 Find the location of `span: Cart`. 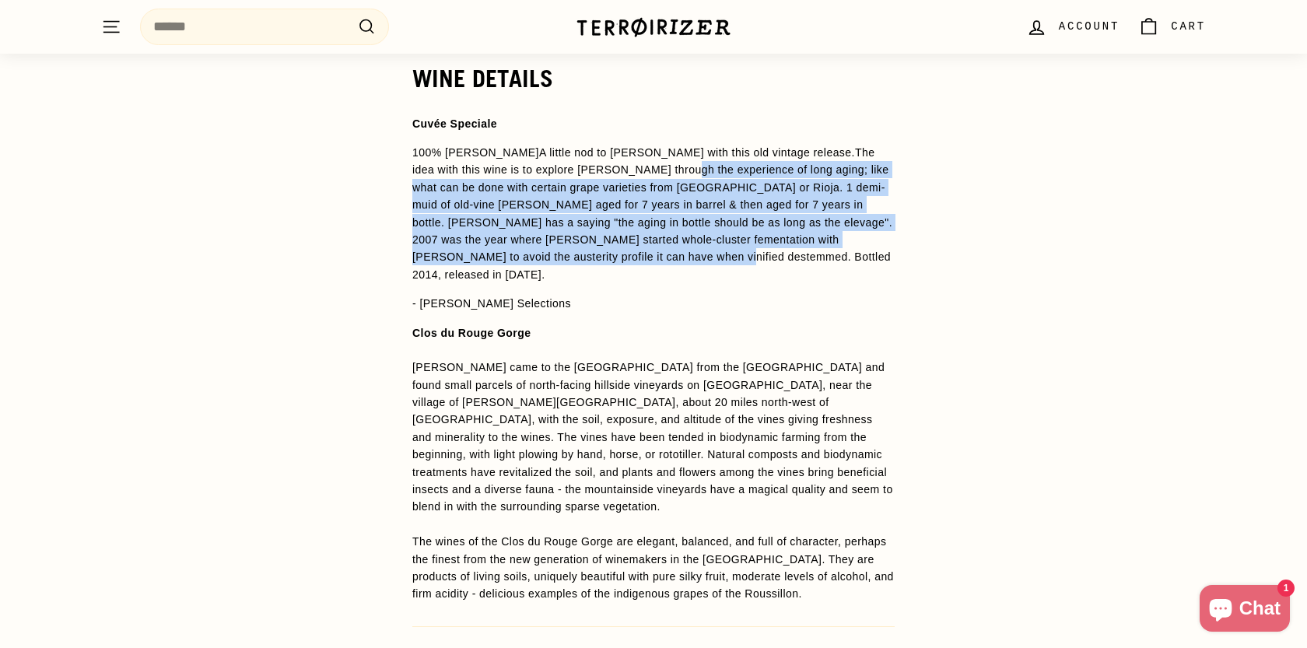

span: Cart is located at coordinates (1188, 26).